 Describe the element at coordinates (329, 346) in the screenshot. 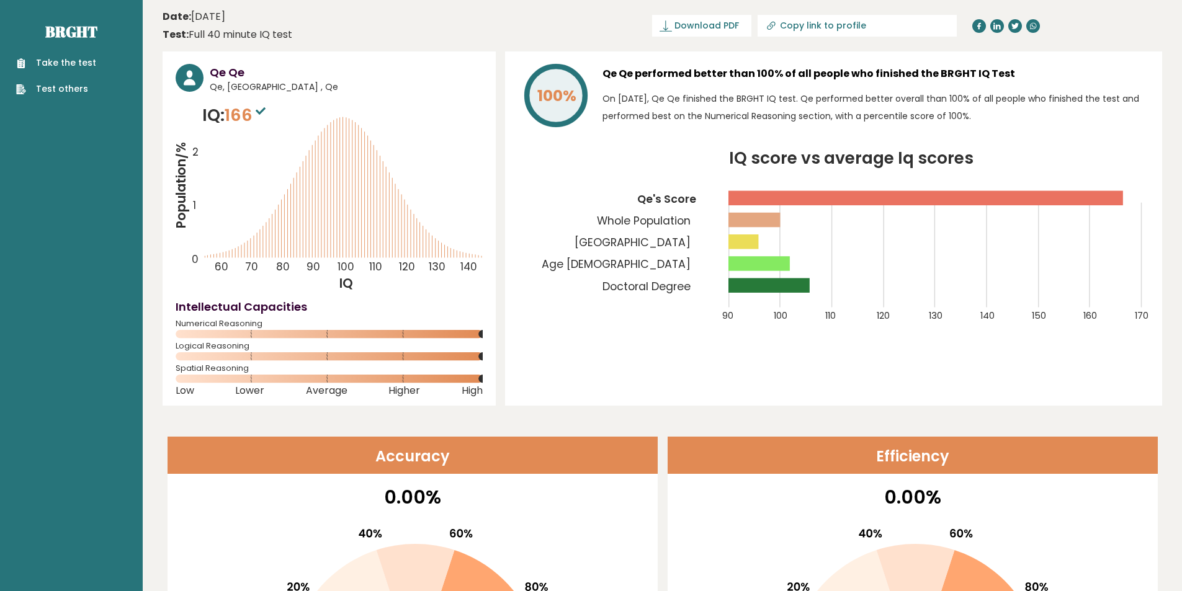

I see `span: Logical Reasoning` at that location.